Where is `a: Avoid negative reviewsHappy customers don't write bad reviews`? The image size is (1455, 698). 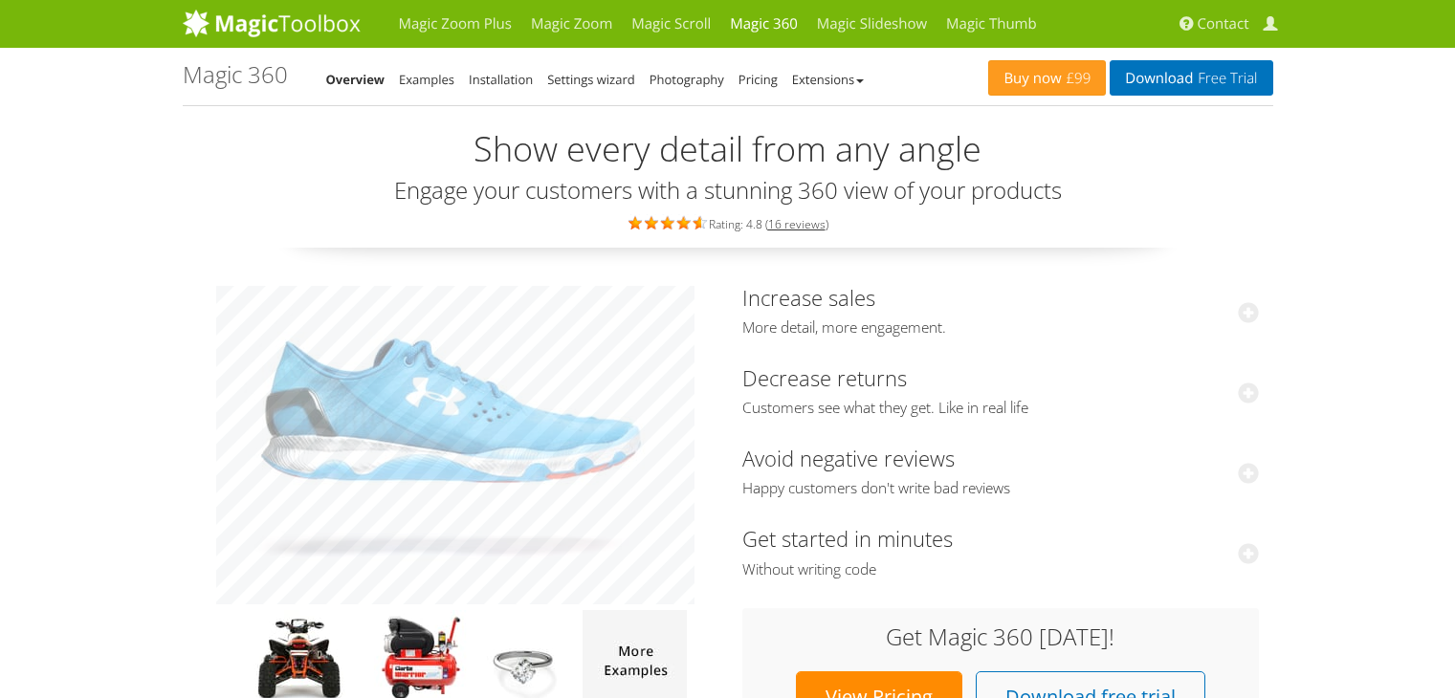
a: Avoid negative reviewsHappy customers don't write bad reviews is located at coordinates (1000, 471).